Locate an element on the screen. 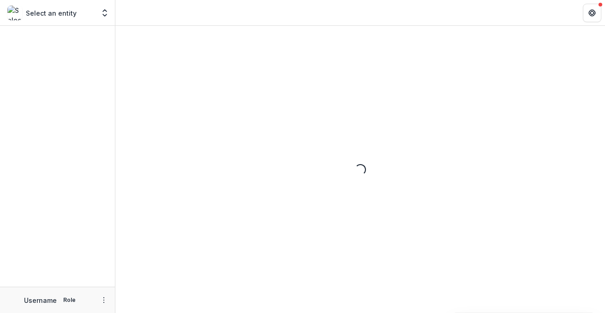 Image resolution: width=605 pixels, height=313 pixels. button: Open entity switcher is located at coordinates (105, 13).